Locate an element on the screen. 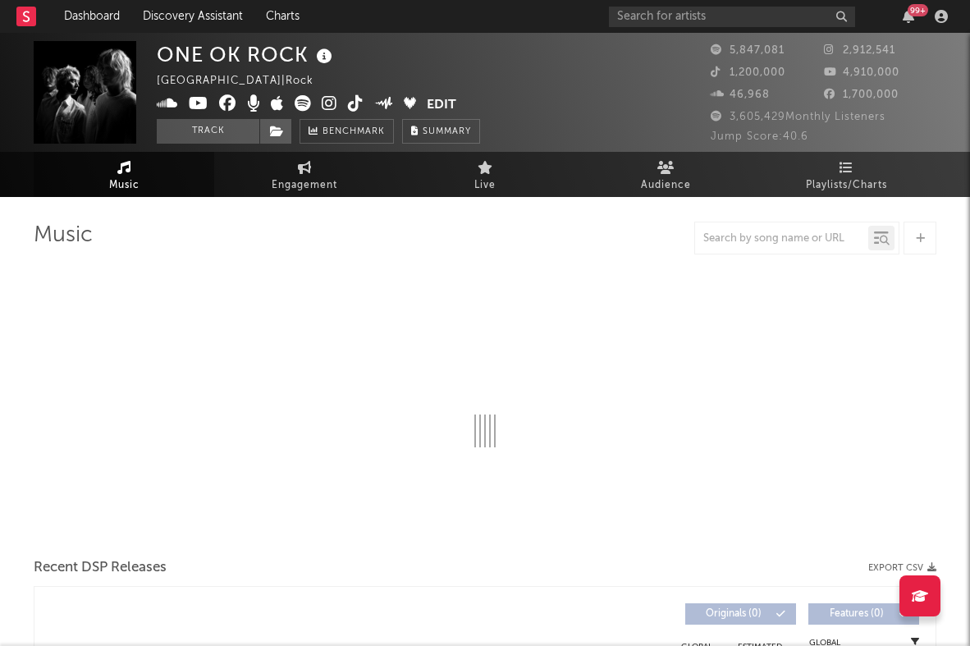 The height and width of the screenshot is (646, 970). button: Summary is located at coordinates (441, 131).